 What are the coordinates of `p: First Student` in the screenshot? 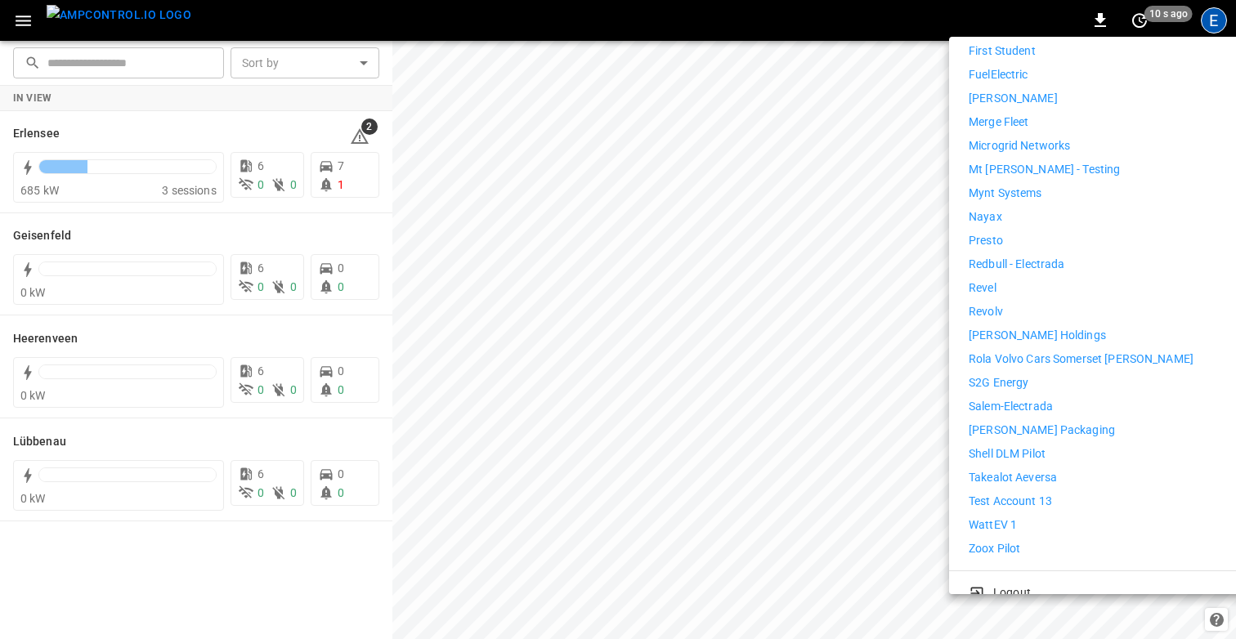 It's located at (1002, 51).